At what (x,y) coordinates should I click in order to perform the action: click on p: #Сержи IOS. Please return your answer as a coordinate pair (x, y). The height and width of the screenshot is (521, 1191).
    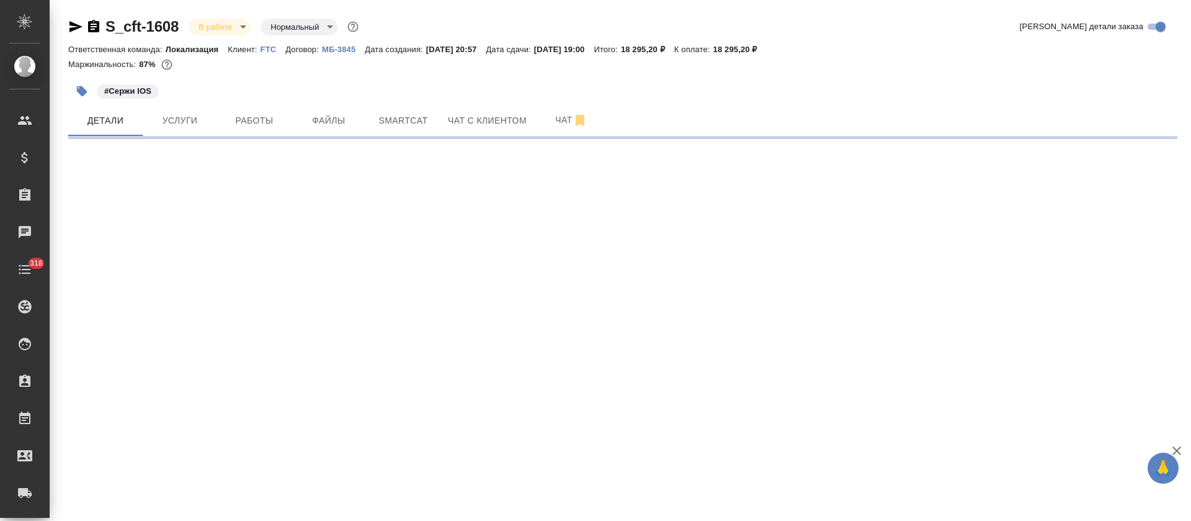
    Looking at the image, I should click on (128, 91).